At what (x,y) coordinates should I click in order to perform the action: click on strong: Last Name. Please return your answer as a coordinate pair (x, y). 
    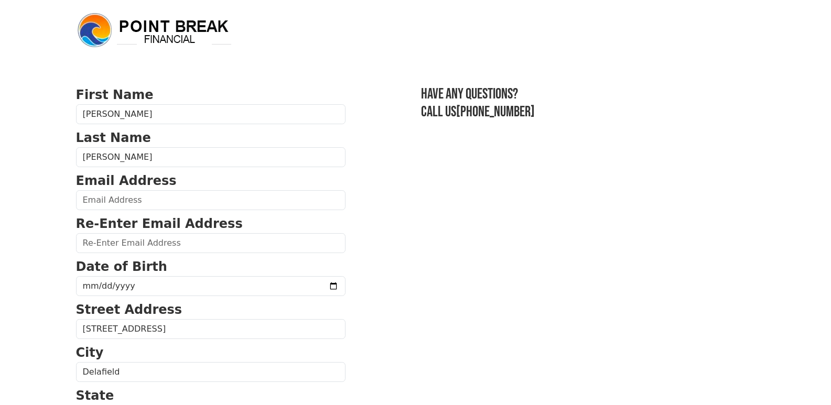
    Looking at the image, I should click on (113, 138).